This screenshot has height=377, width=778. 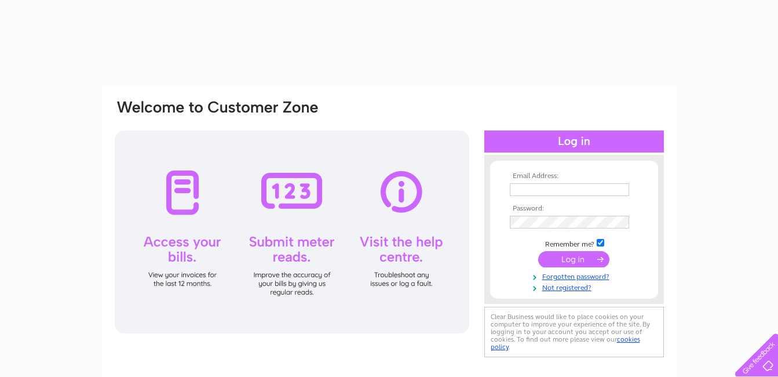 What do you see at coordinates (574, 209) in the screenshot?
I see `th: Password:` at bounding box center [574, 209].